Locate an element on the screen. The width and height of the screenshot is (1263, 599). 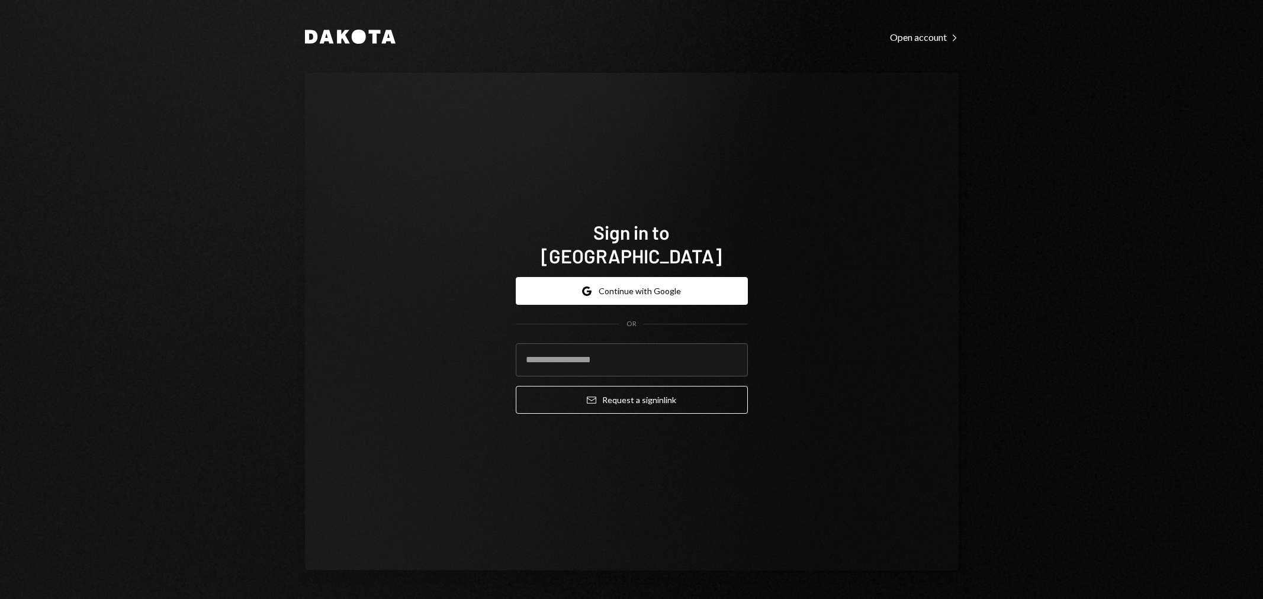
button: Continue with Google is located at coordinates (632, 291).